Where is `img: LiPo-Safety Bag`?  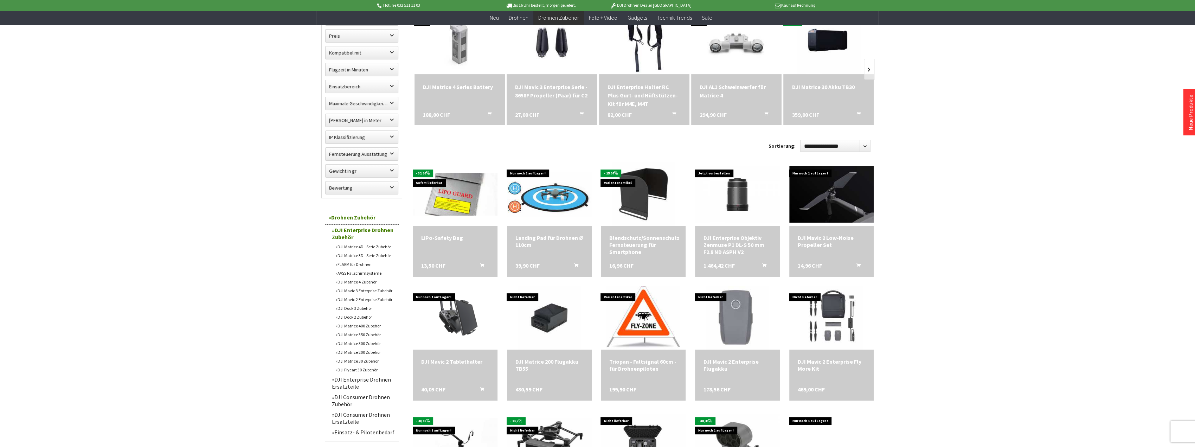
img: LiPo-Safety Bag is located at coordinates (455, 194).